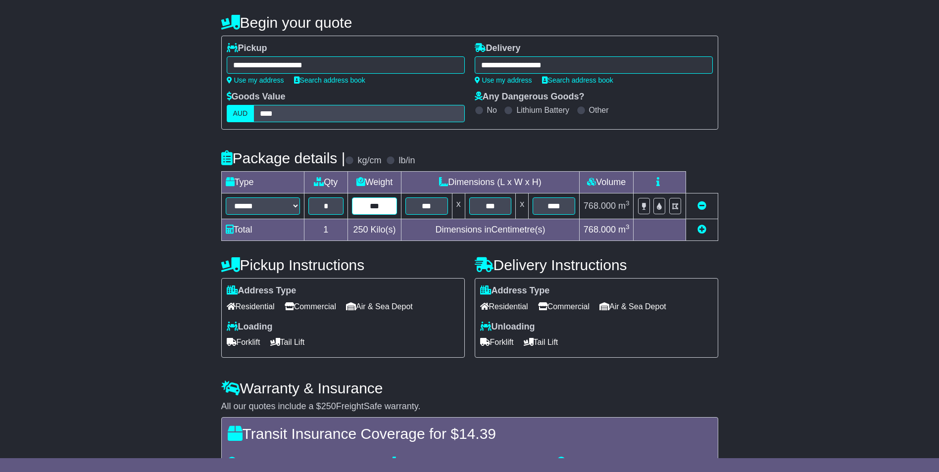 The width and height of the screenshot is (939, 472). Describe the element at coordinates (247, 48) in the screenshot. I see `label: Pickup` at that location.